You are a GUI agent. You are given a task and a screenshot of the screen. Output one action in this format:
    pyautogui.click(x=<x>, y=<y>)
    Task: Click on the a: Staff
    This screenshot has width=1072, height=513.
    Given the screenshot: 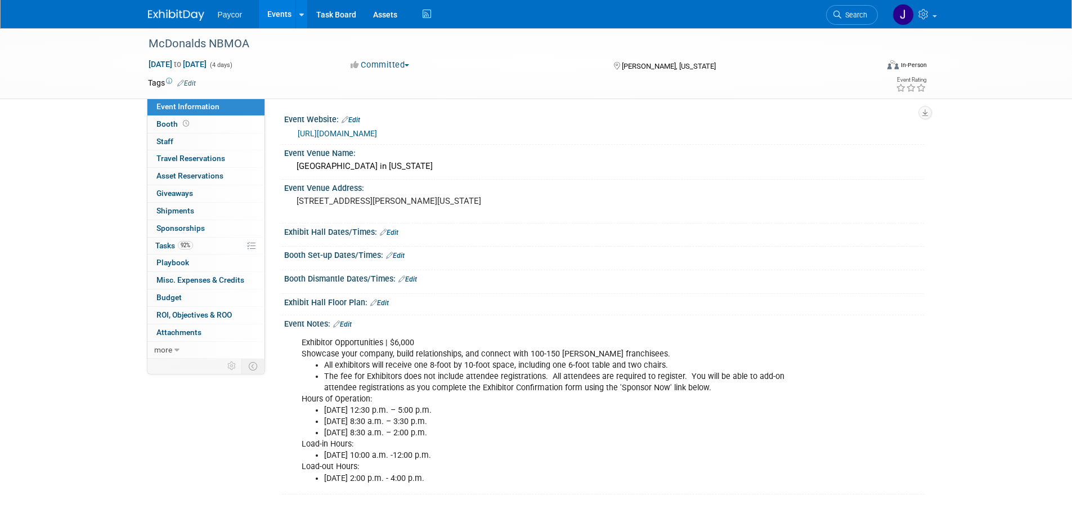 What is the action you would take?
    pyautogui.click(x=206, y=142)
    